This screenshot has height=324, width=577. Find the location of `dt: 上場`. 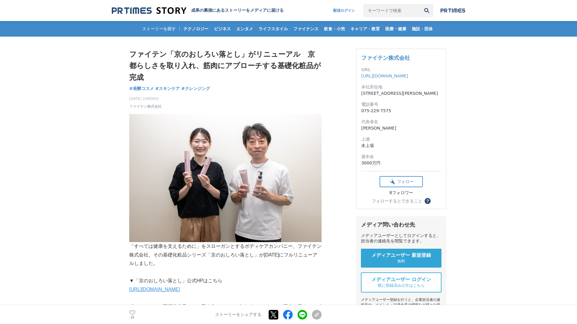

dt: 上場 is located at coordinates (401, 139).